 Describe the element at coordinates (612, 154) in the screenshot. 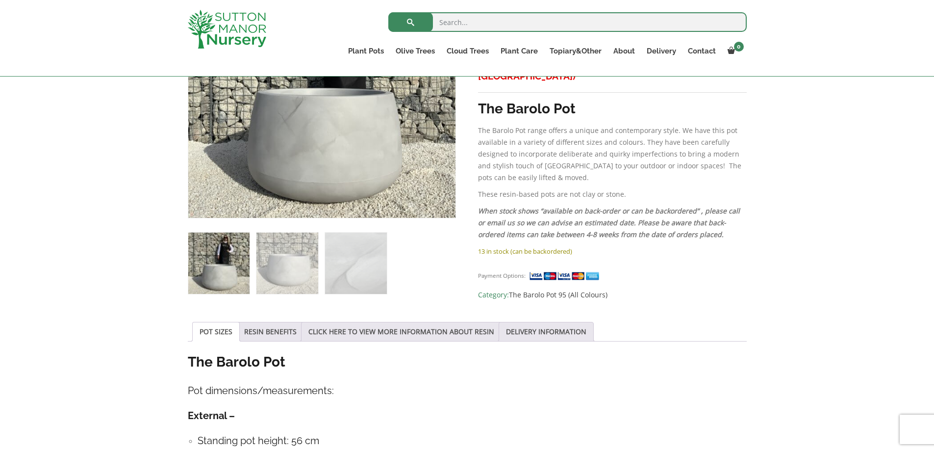

I see `p: The Barolo Pot range offers a unique and contemporary style. We have this pot available in a vari...` at that location.